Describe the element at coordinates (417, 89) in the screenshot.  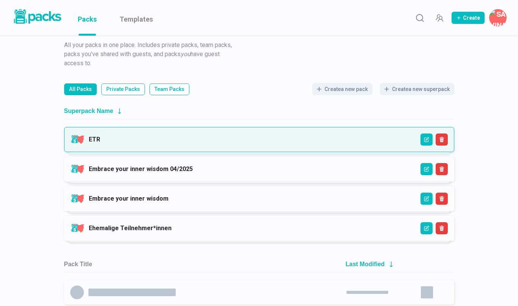
I see `button: Createa new superpack` at that location.